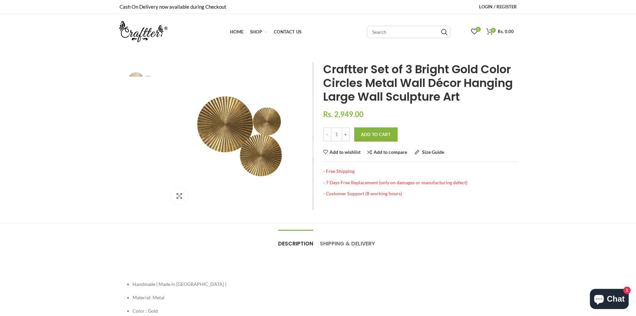 Image resolution: width=636 pixels, height=316 pixels. I want to click on span: Craftter Set of 3 Bright Gold Color Circles Metal Wall Décor Hanging Large Wall Sculpture Art, so click(418, 83).